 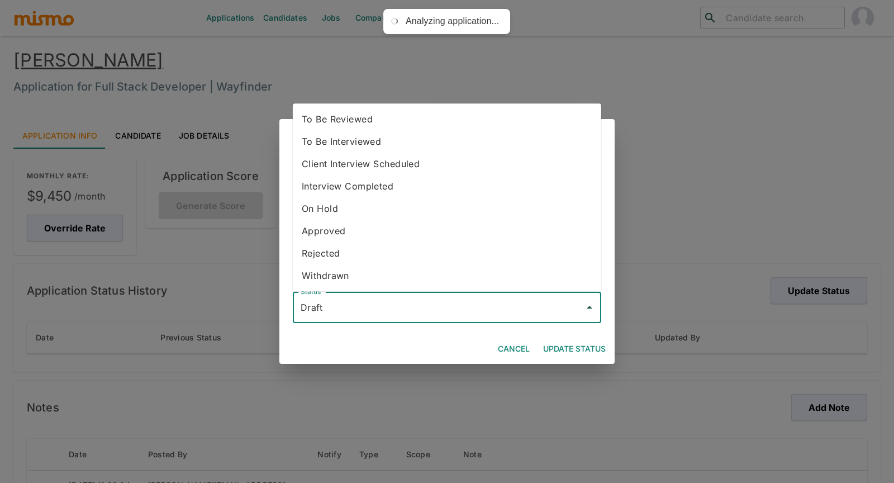 I want to click on li: Rejected, so click(x=447, y=253).